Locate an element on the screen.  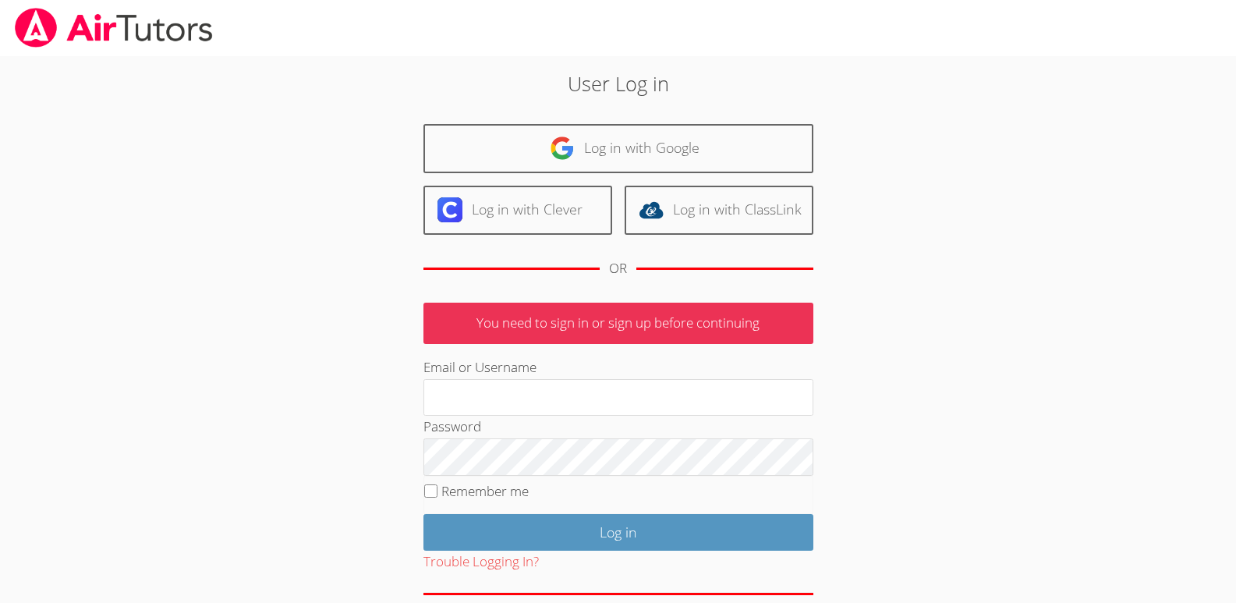
input: Log in is located at coordinates (618, 532).